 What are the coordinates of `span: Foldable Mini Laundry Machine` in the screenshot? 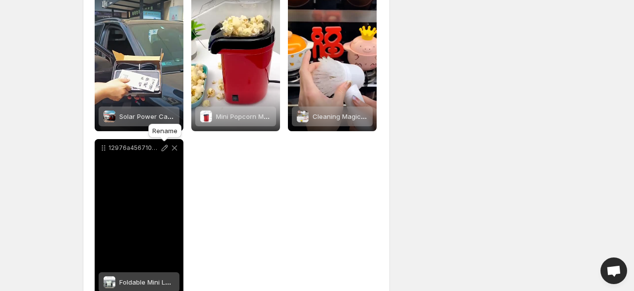 It's located at (167, 282).